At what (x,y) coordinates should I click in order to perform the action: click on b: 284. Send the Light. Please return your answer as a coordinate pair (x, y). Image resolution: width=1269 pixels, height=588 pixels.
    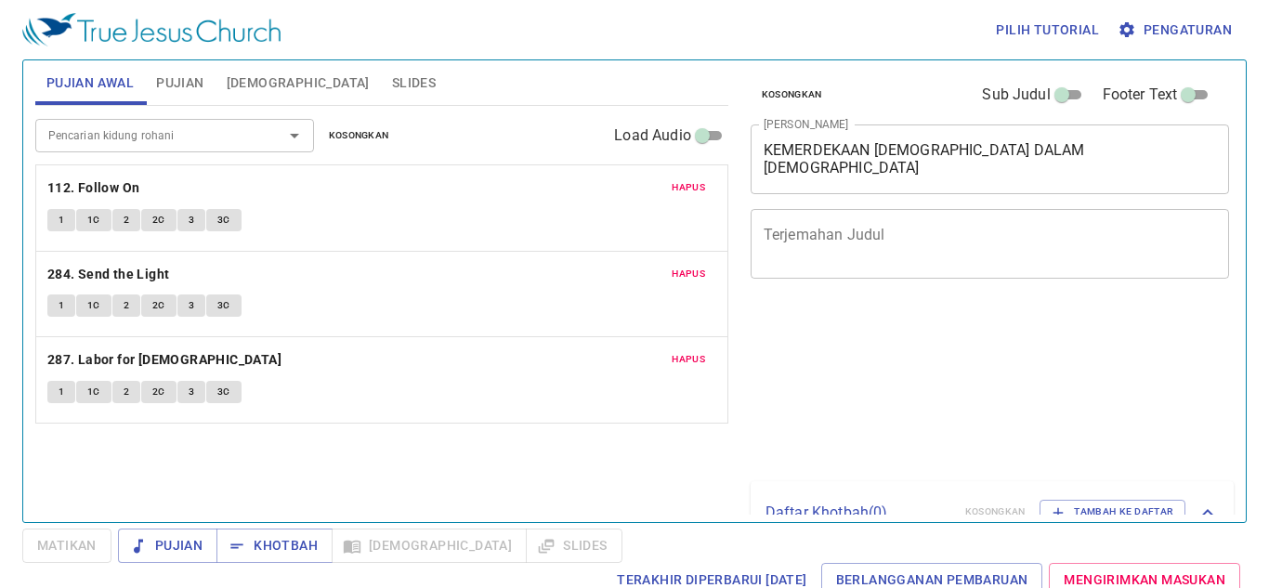
    Looking at the image, I should click on (109, 274).